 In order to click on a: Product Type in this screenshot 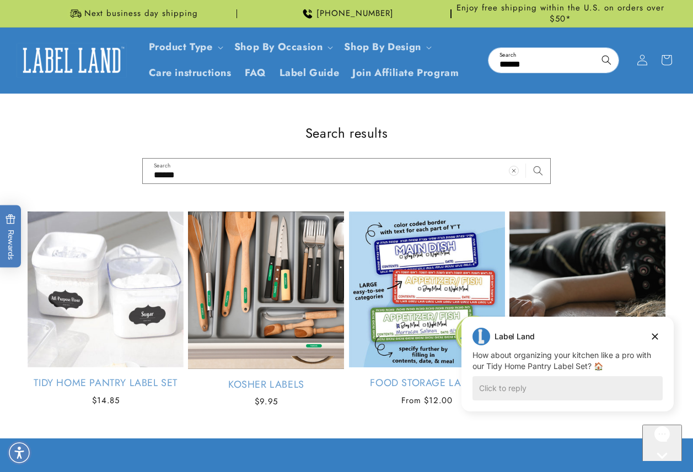, I will do `click(181, 47)`.